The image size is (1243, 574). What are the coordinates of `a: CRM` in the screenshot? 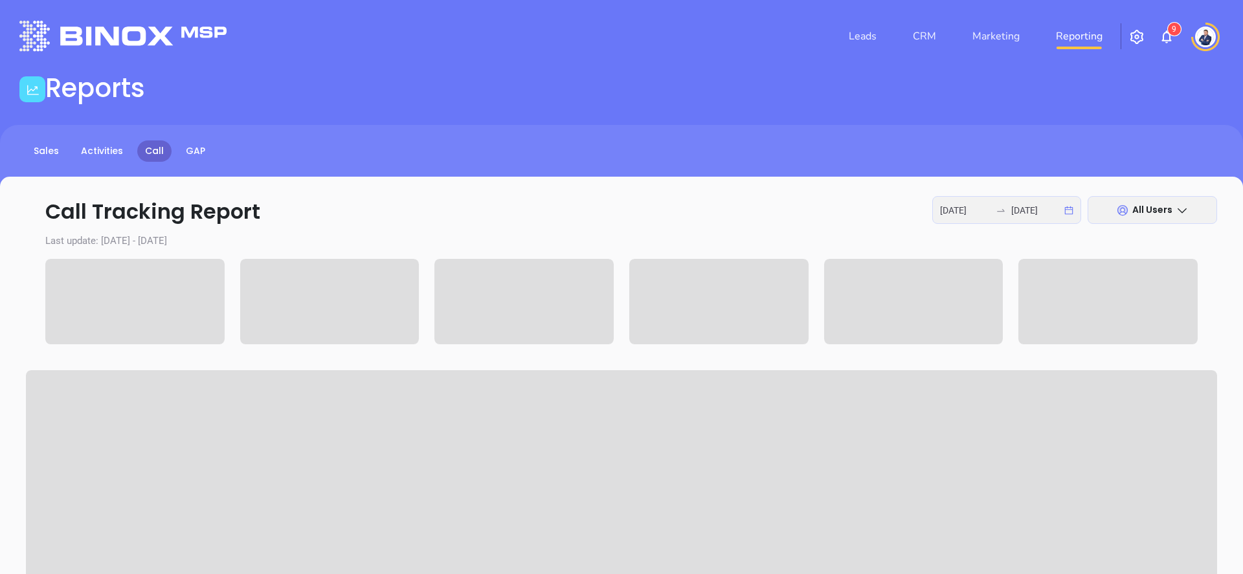 It's located at (925, 36).